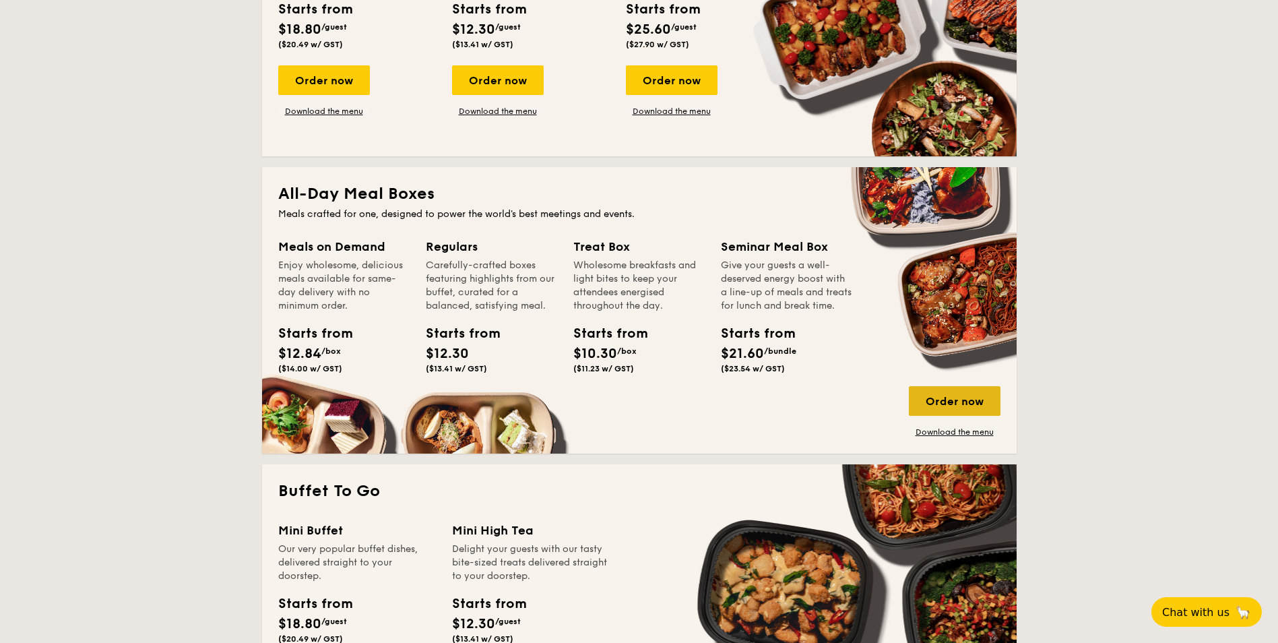 This screenshot has width=1278, height=643. Describe the element at coordinates (786, 247) in the screenshot. I see `div: Seminar Meal Box` at that location.